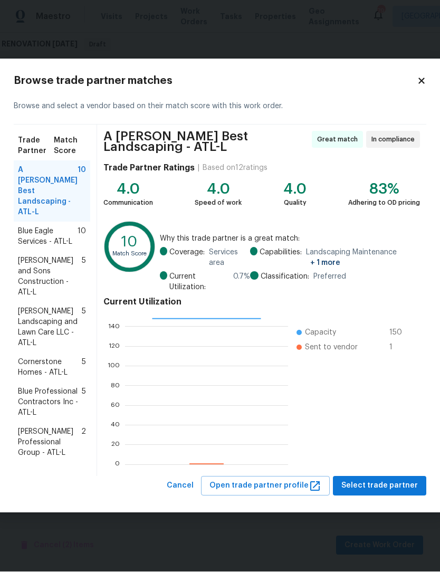 The height and width of the screenshot is (572, 440). I want to click on span: Match Score, so click(70, 146).